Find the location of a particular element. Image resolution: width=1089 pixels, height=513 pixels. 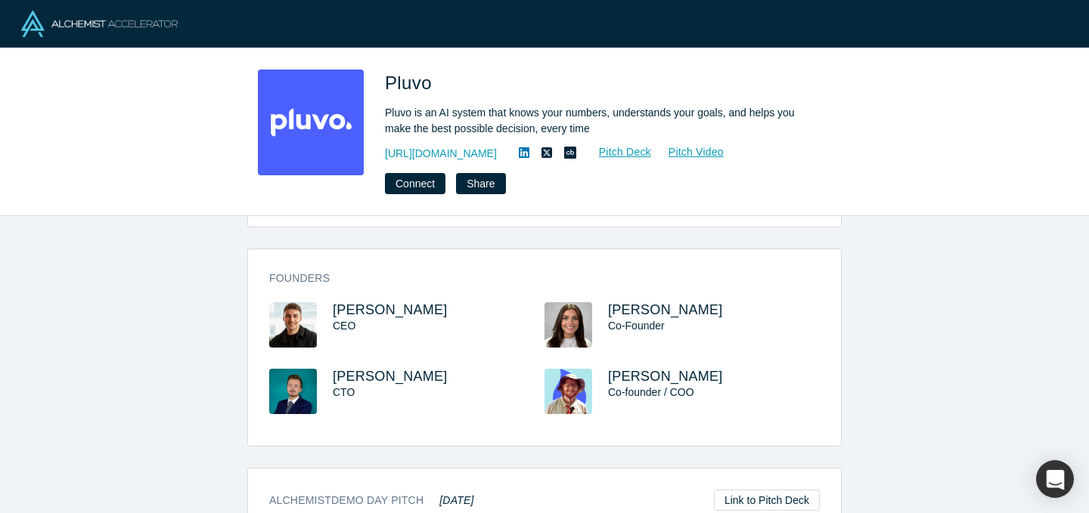

button: Share is located at coordinates (480, 184).